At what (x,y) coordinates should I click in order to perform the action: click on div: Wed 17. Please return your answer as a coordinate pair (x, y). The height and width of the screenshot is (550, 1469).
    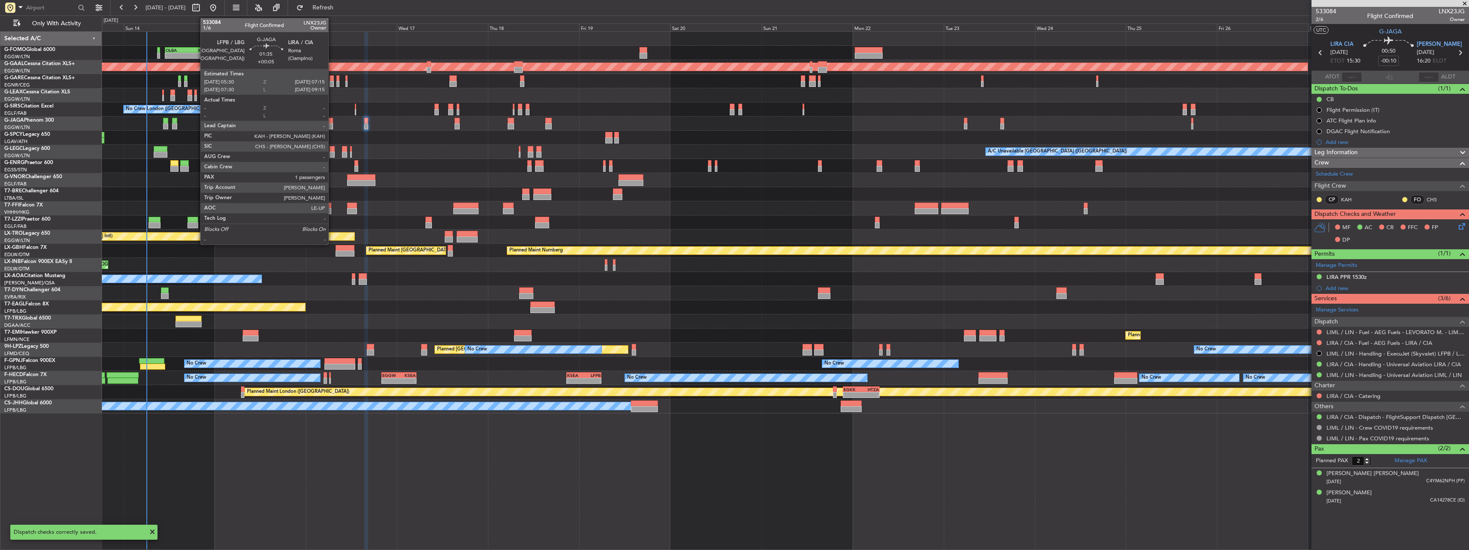
    Looking at the image, I should click on (442, 27).